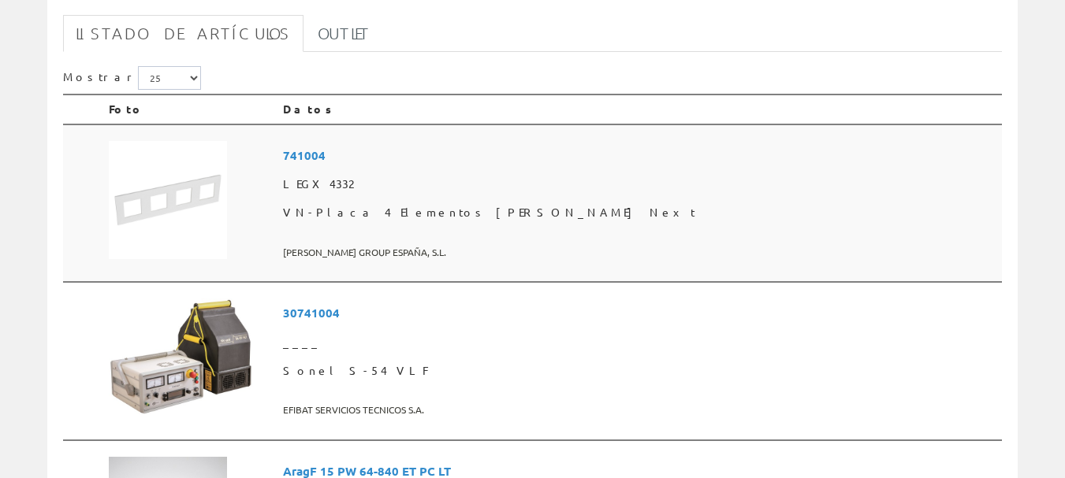  What do you see at coordinates (344, 33) in the screenshot?
I see `a: Outlet` at bounding box center [344, 33].